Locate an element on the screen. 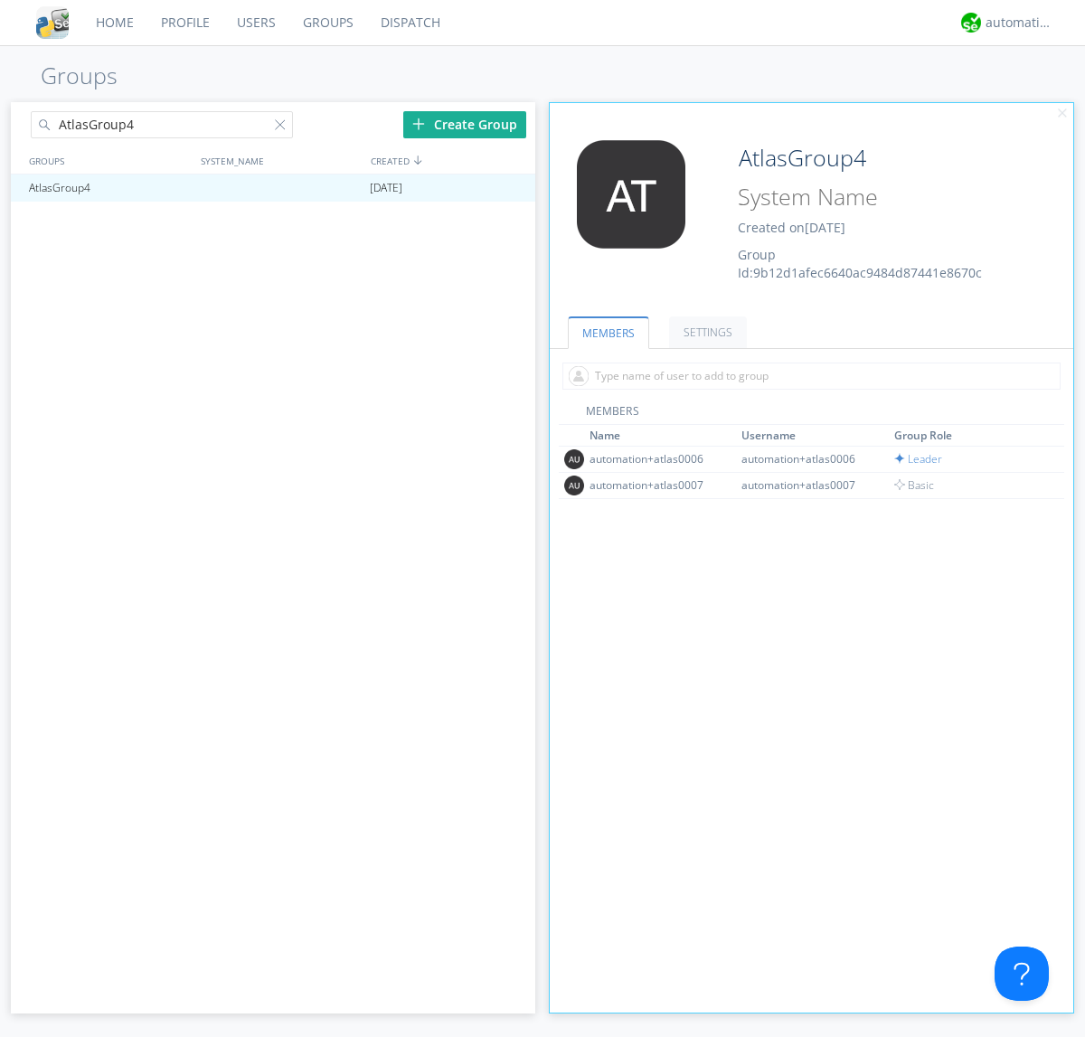  input: Type name of user to add to group is located at coordinates (811, 376).